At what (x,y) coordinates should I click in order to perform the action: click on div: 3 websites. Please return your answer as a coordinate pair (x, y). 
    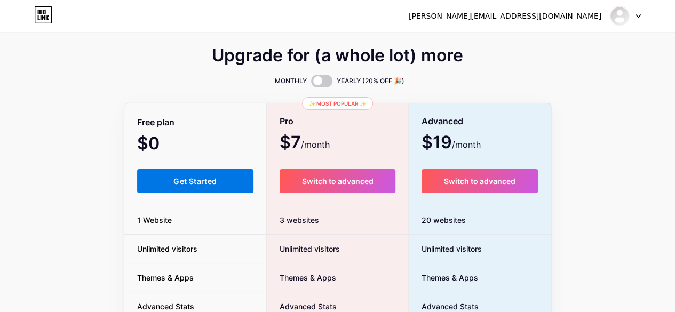
    Looking at the image, I should click on (337, 220).